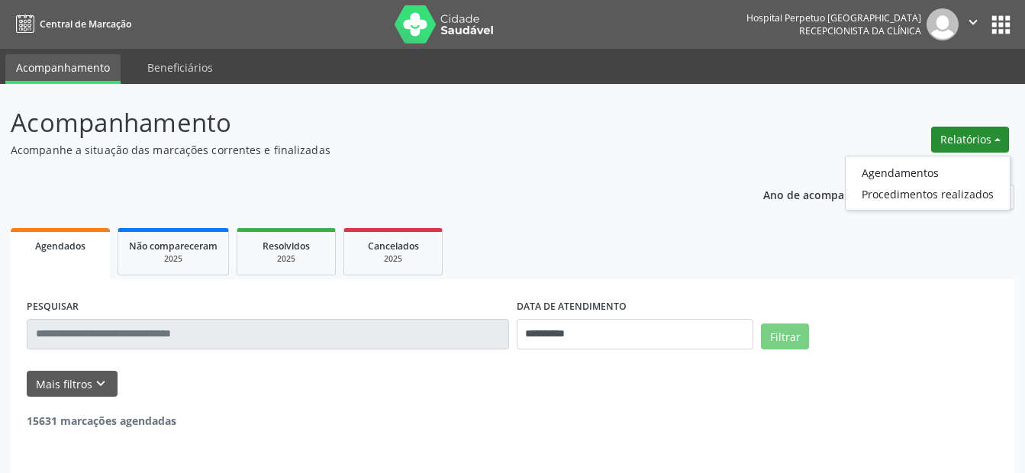  What do you see at coordinates (85, 24) in the screenshot?
I see `span: Central de Marcação` at bounding box center [85, 24].